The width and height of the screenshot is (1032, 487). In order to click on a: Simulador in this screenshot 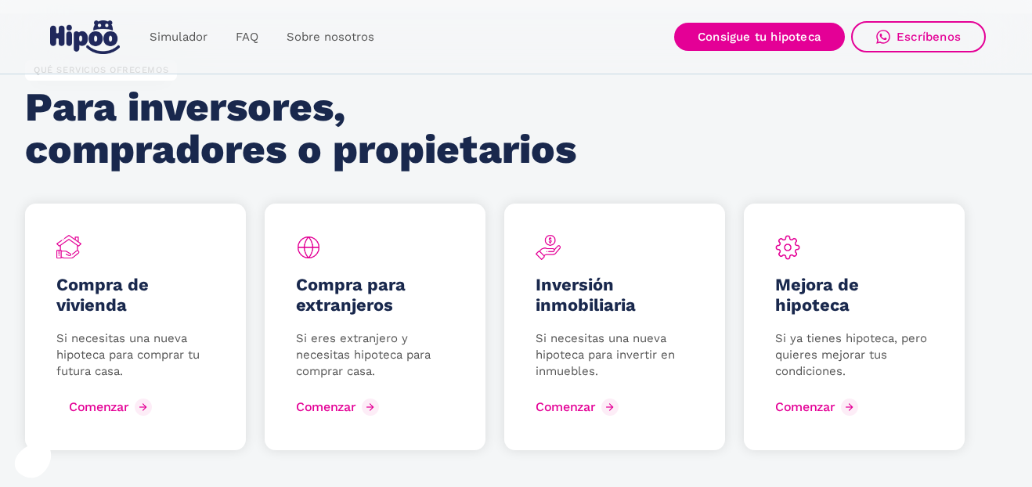, I will do `click(179, 37)`.